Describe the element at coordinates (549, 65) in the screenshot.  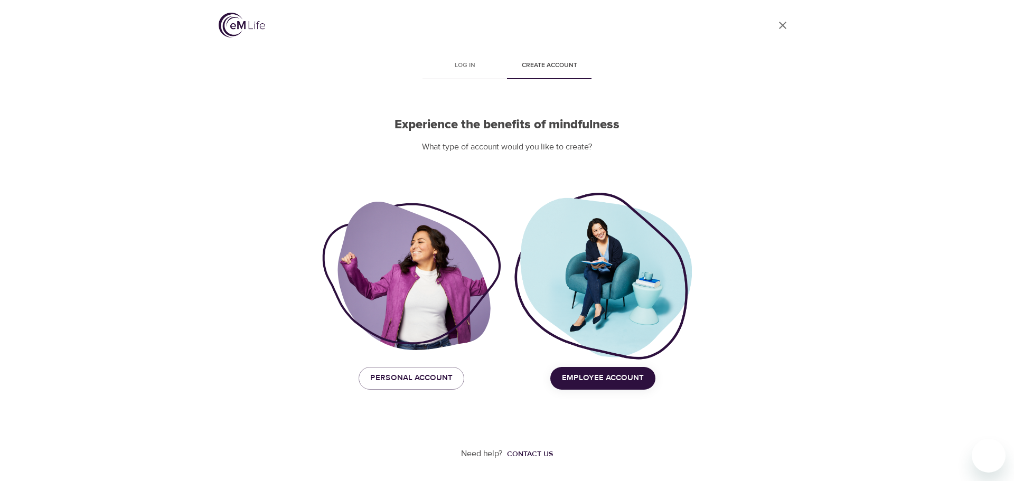
I see `span: Create account` at that location.